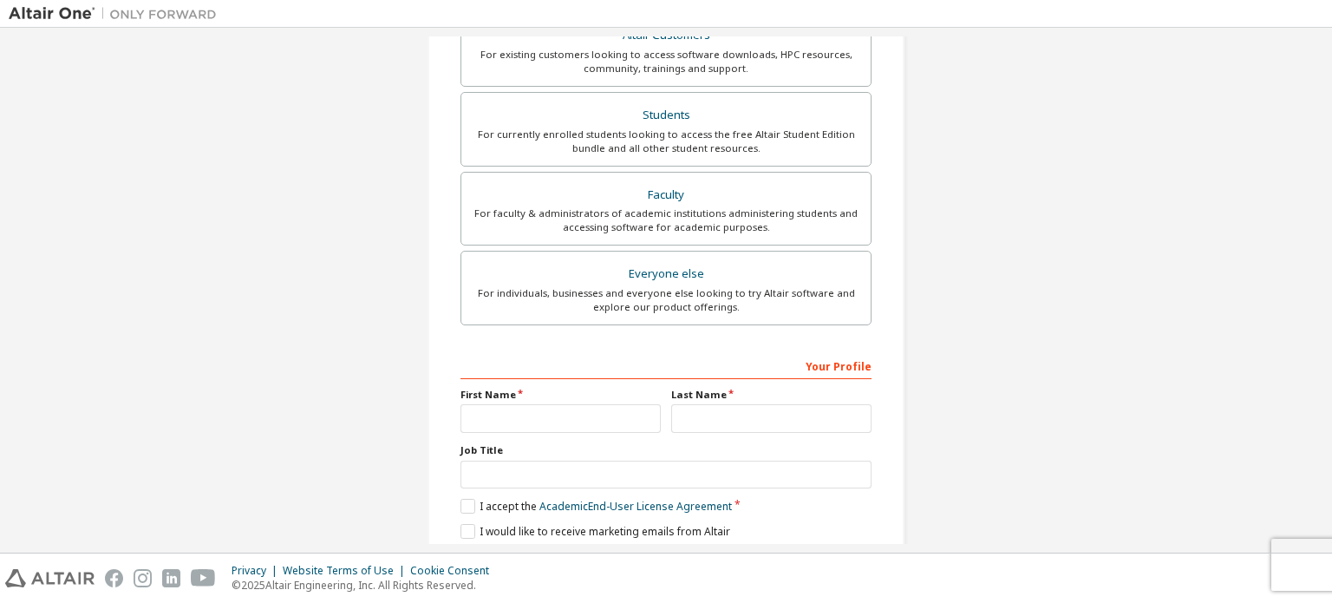 This screenshot has width=1332, height=603. Describe the element at coordinates (666, 115) in the screenshot. I see `div: Students` at that location.